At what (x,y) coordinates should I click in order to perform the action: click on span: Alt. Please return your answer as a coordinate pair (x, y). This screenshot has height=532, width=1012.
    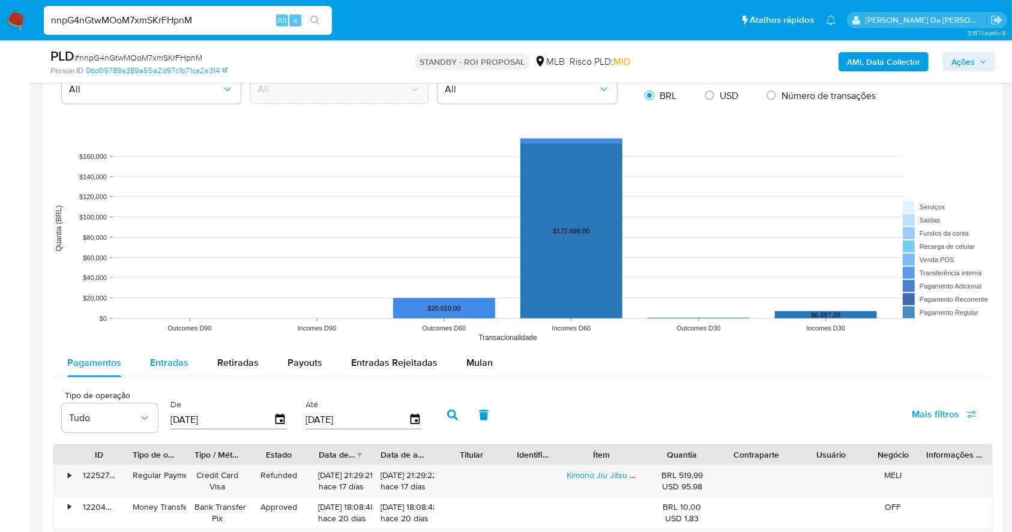
    Looking at the image, I should click on (282, 20).